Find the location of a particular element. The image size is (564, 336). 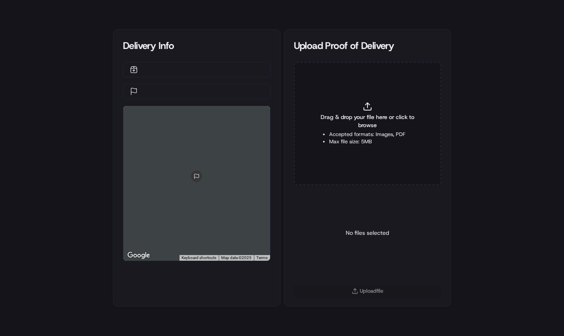

button: Keyboard shortcuts is located at coordinates (199, 258).